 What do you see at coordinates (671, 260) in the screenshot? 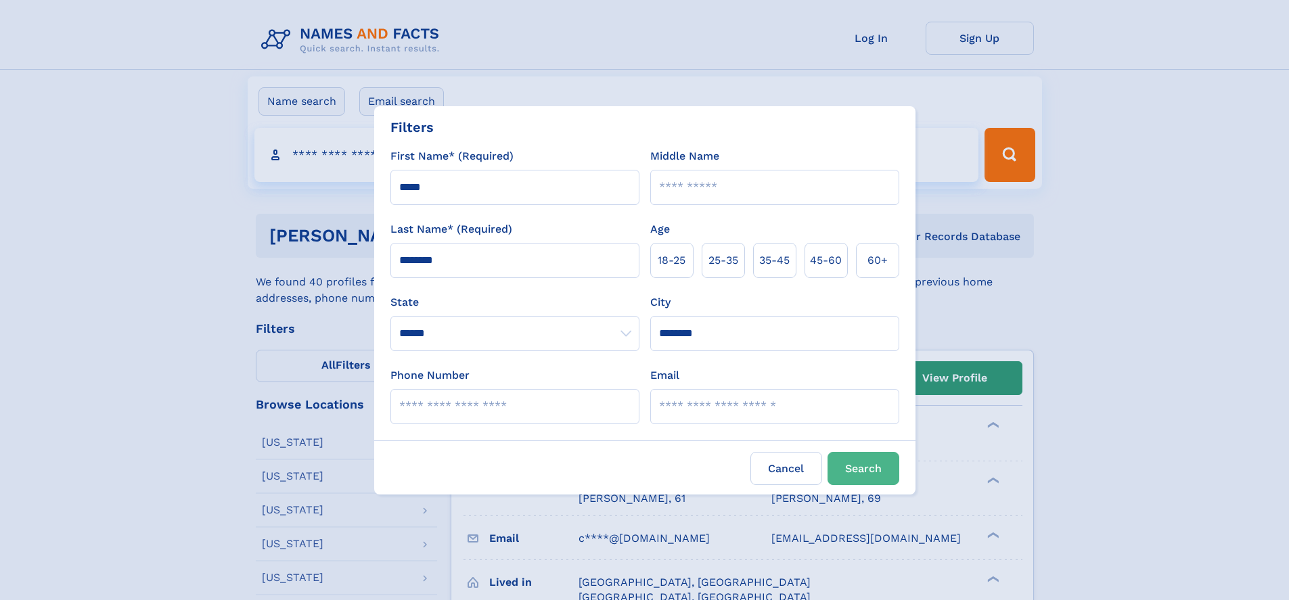
I see `span: 18‑25` at bounding box center [671, 260].